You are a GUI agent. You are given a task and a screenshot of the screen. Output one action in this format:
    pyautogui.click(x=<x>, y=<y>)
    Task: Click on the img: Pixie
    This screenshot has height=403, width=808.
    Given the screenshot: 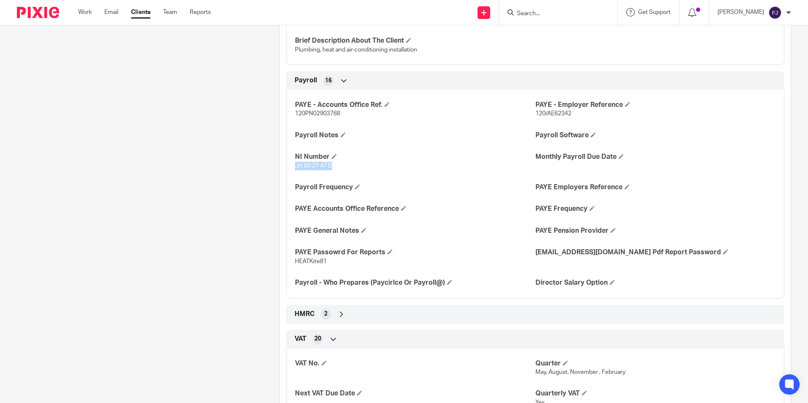 What is the action you would take?
    pyautogui.click(x=38, y=12)
    